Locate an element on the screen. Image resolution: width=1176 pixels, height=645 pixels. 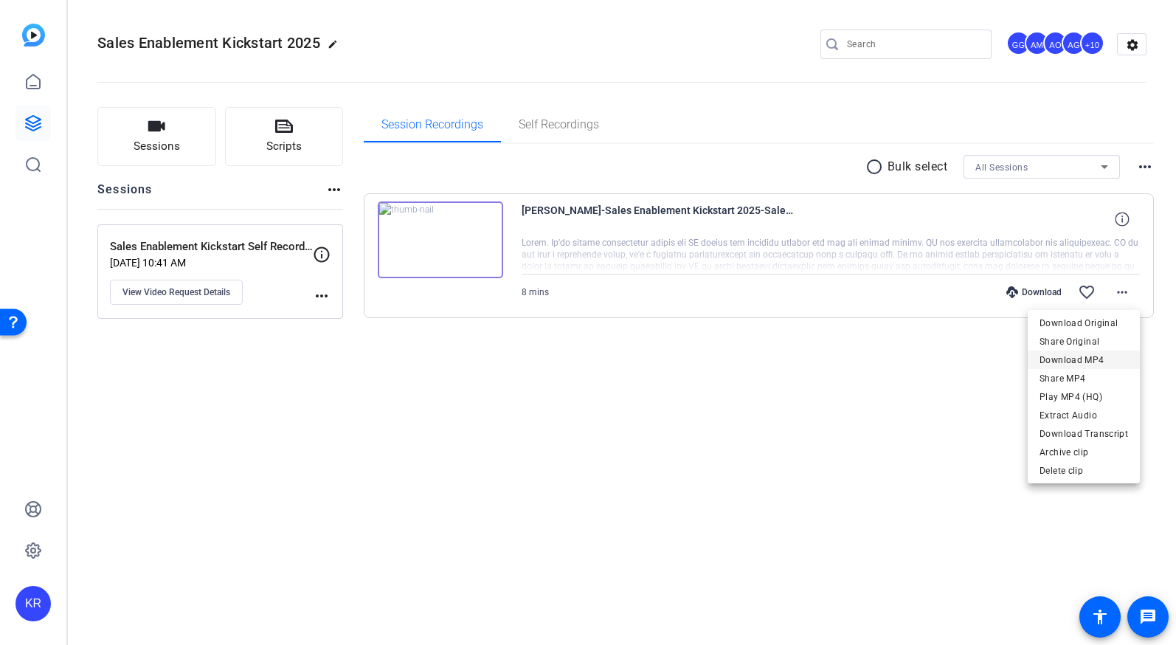
span: Extract Audio is located at coordinates (1084, 415).